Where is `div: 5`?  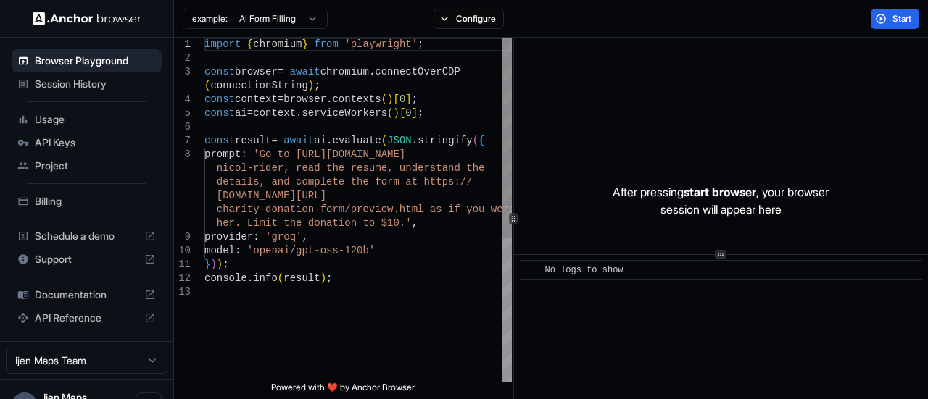 div: 5 is located at coordinates (182, 113).